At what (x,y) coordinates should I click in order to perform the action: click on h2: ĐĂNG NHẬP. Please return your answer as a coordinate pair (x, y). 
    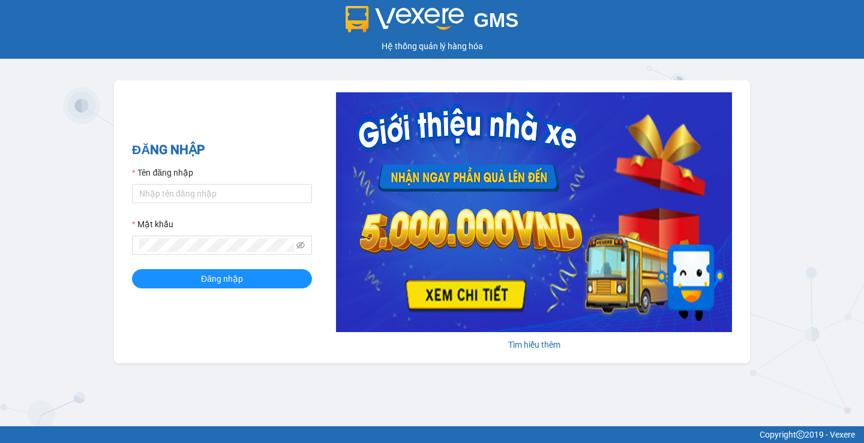
    Looking at the image, I should click on (222, 150).